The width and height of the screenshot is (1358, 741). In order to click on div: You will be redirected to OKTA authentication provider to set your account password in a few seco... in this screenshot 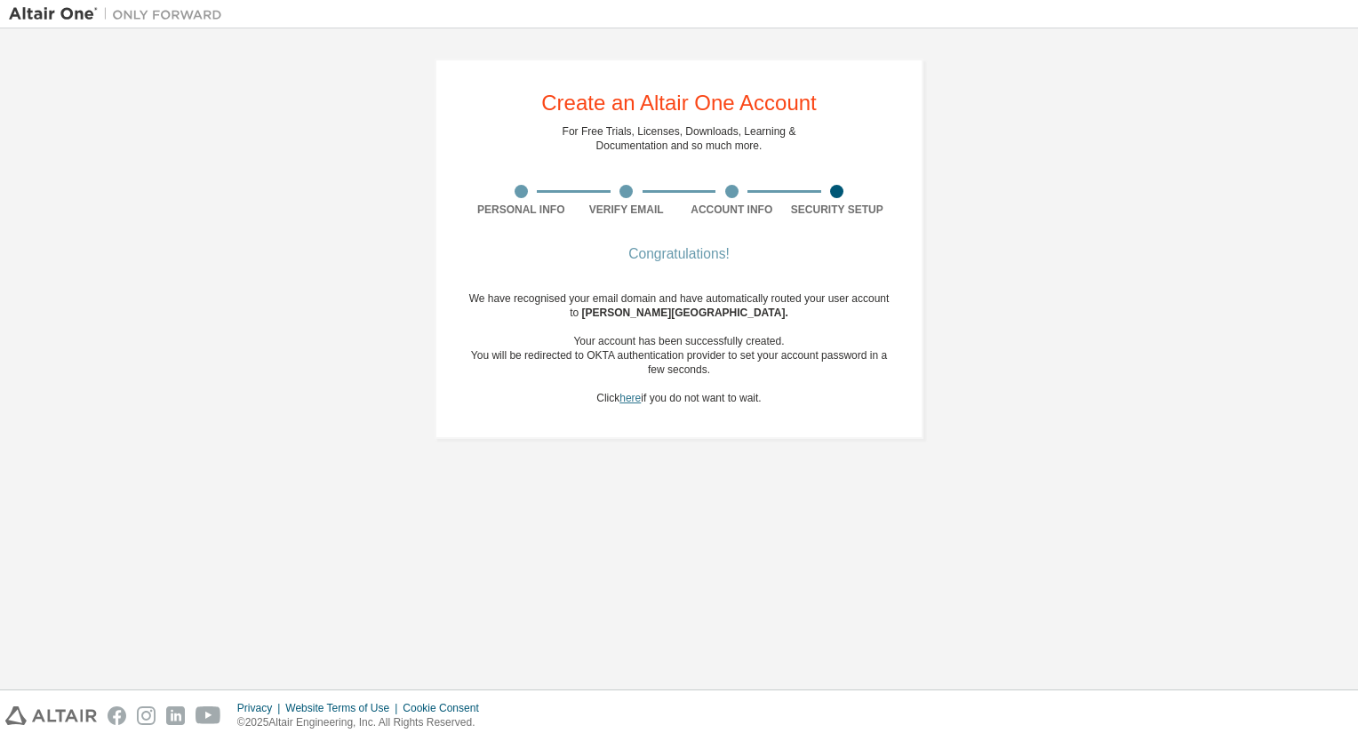, I will do `click(679, 363)`.